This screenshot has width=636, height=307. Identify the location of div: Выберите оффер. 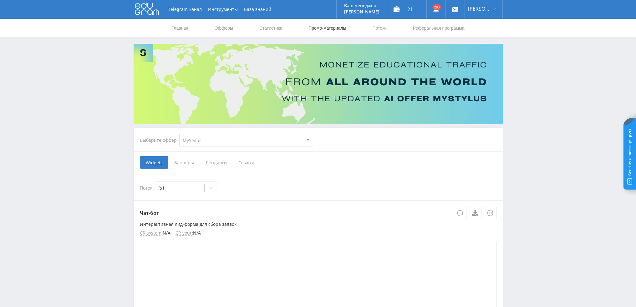
(159, 140).